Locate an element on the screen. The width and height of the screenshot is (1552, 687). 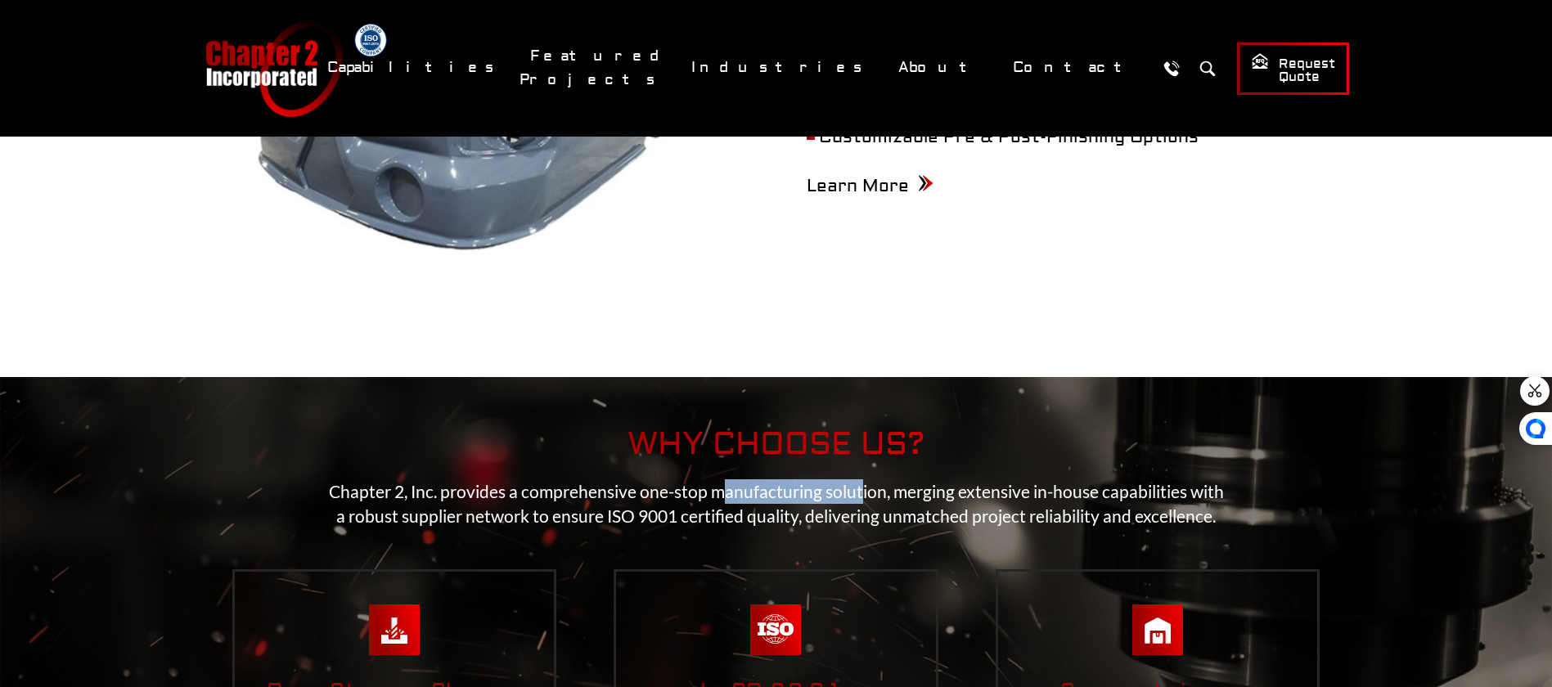
p: Chapter 2, Inc. provides a comprehensive one-stop manufacturing solution, merging extensive in-ho... is located at coordinates (776, 504).